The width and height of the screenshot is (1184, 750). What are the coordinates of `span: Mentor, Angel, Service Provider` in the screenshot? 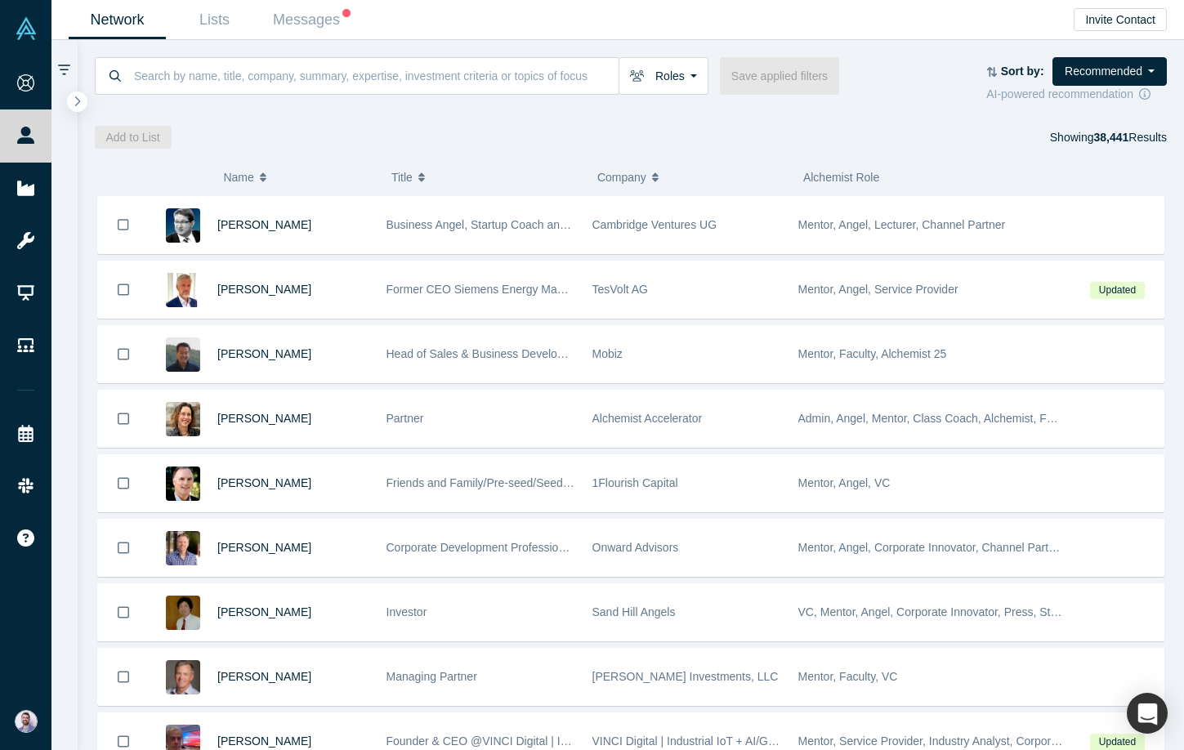 It's located at (879, 289).